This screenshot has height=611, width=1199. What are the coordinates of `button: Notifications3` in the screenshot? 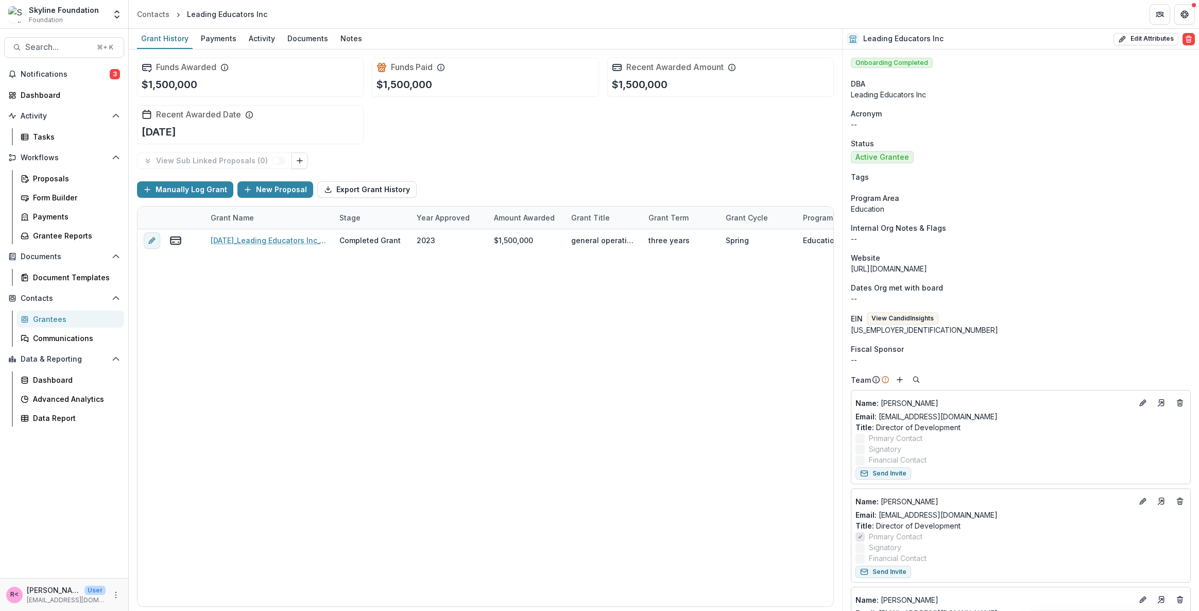 It's located at (64, 74).